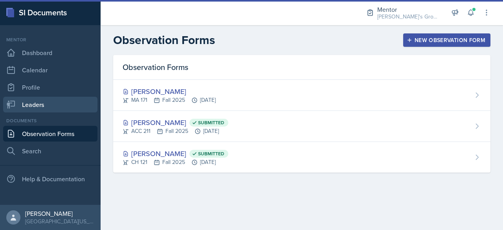  I want to click on div: New Observation Form, so click(446, 40).